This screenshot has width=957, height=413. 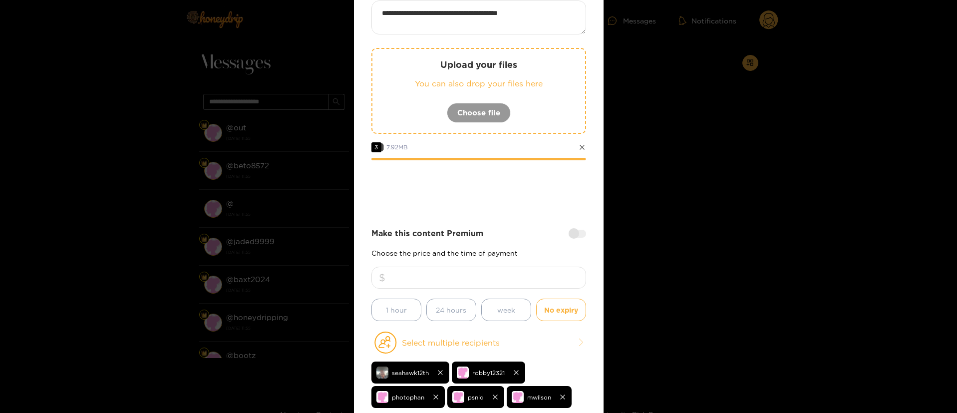 I want to click on span: seahawk12th, so click(x=410, y=372).